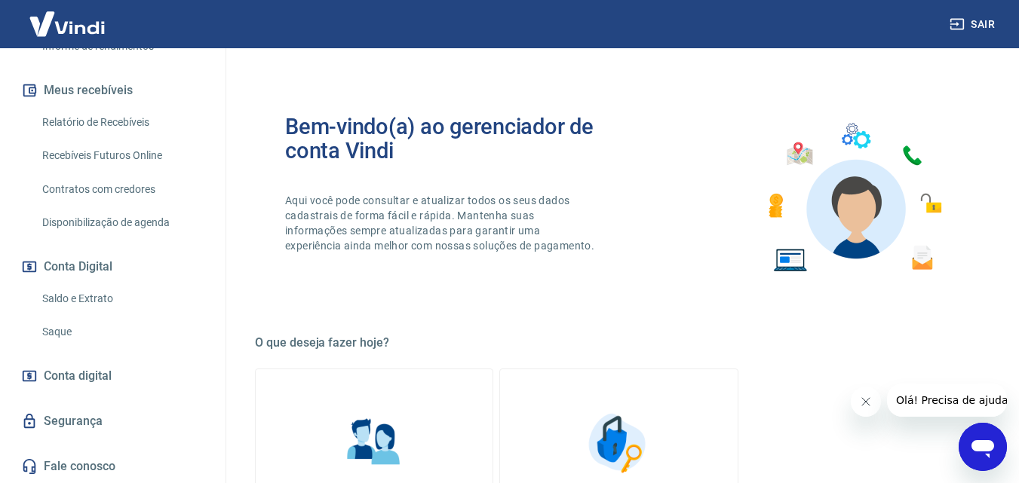  What do you see at coordinates (121, 189) in the screenshot?
I see `a: Contratos com credores` at bounding box center [121, 189].